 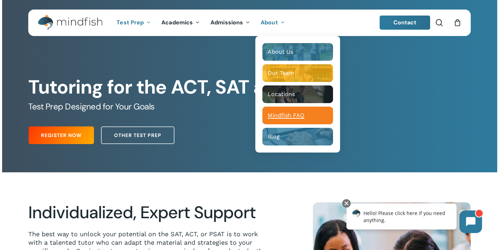 What do you see at coordinates (274, 136) in the screenshot?
I see `span: Blog` at bounding box center [274, 136].